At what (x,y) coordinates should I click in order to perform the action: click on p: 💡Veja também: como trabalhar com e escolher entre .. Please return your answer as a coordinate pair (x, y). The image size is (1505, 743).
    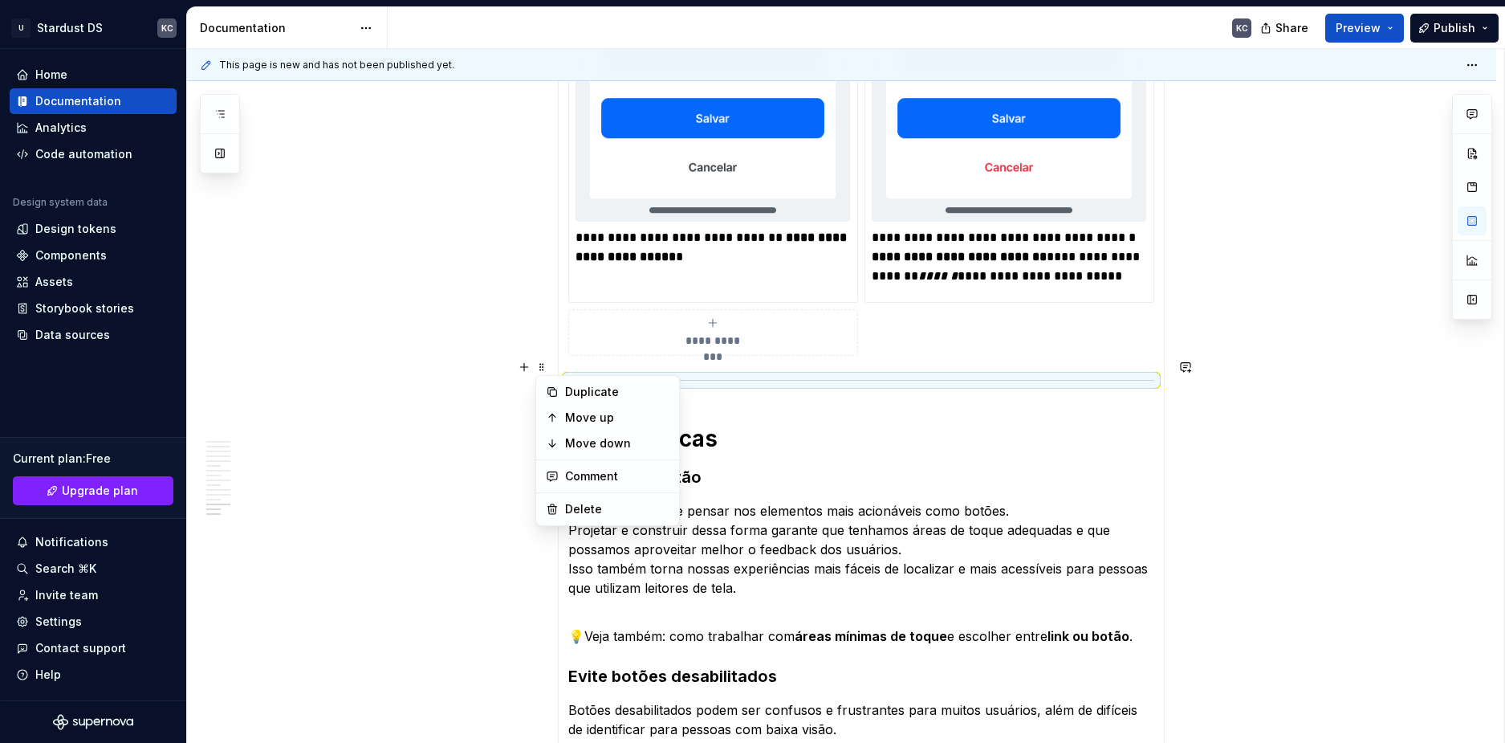
    Looking at the image, I should click on (861, 626).